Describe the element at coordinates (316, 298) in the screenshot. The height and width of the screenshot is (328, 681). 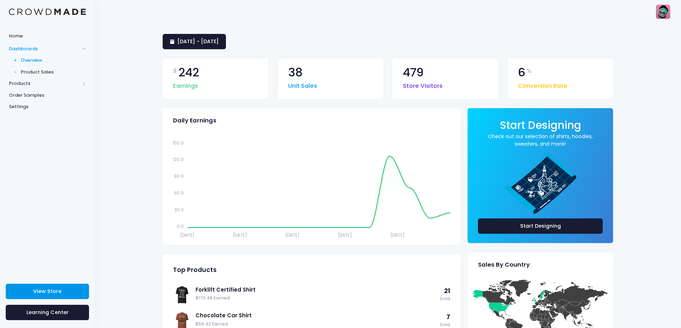
I see `span: $170.48 Earned` at that location.